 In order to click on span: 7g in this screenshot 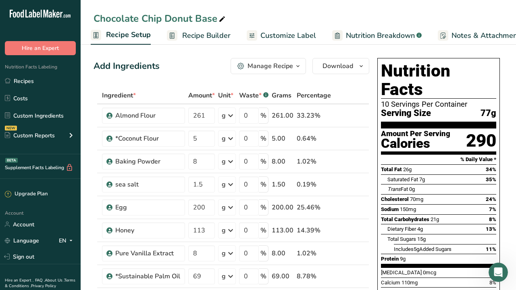, I will do `click(422, 179)`.